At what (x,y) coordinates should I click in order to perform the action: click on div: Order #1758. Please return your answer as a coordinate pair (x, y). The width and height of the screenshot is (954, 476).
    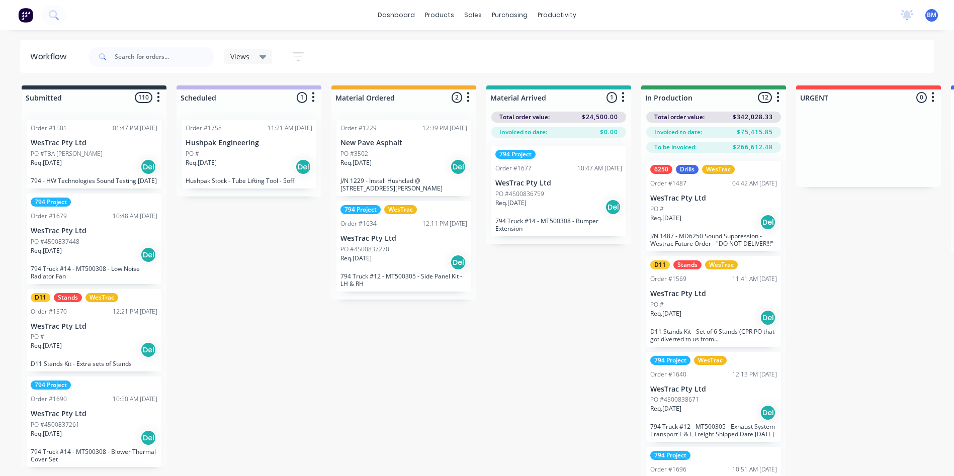
    Looking at the image, I should click on (204, 128).